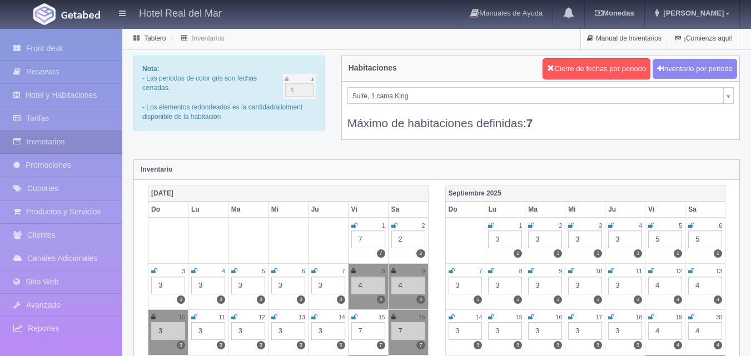 The width and height of the screenshot is (751, 356). What do you see at coordinates (561, 226) in the screenshot?
I see `small: 2` at bounding box center [561, 226].